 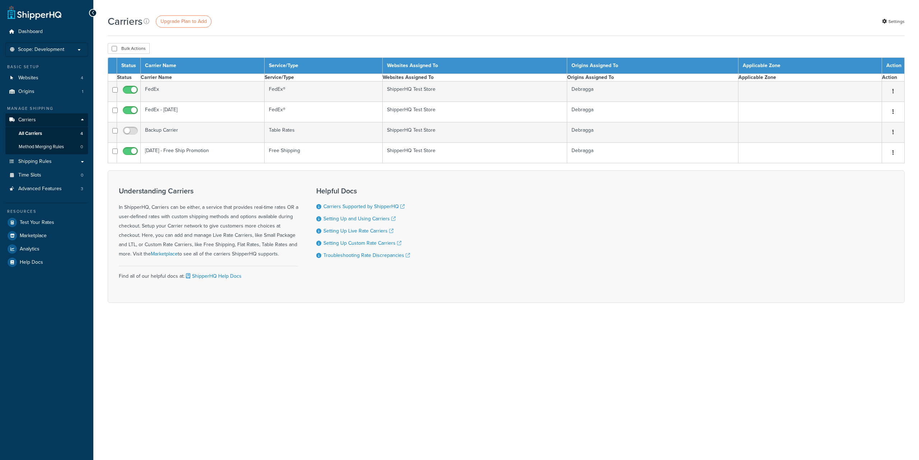 I want to click on a: Settings, so click(x=893, y=22).